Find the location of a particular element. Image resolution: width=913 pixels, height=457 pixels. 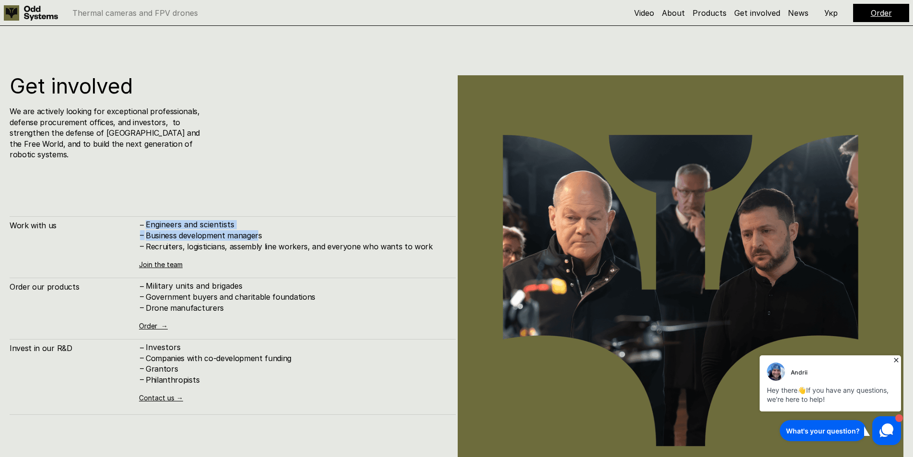

p: Thermal cameras and FPV drones is located at coordinates (135, 13).